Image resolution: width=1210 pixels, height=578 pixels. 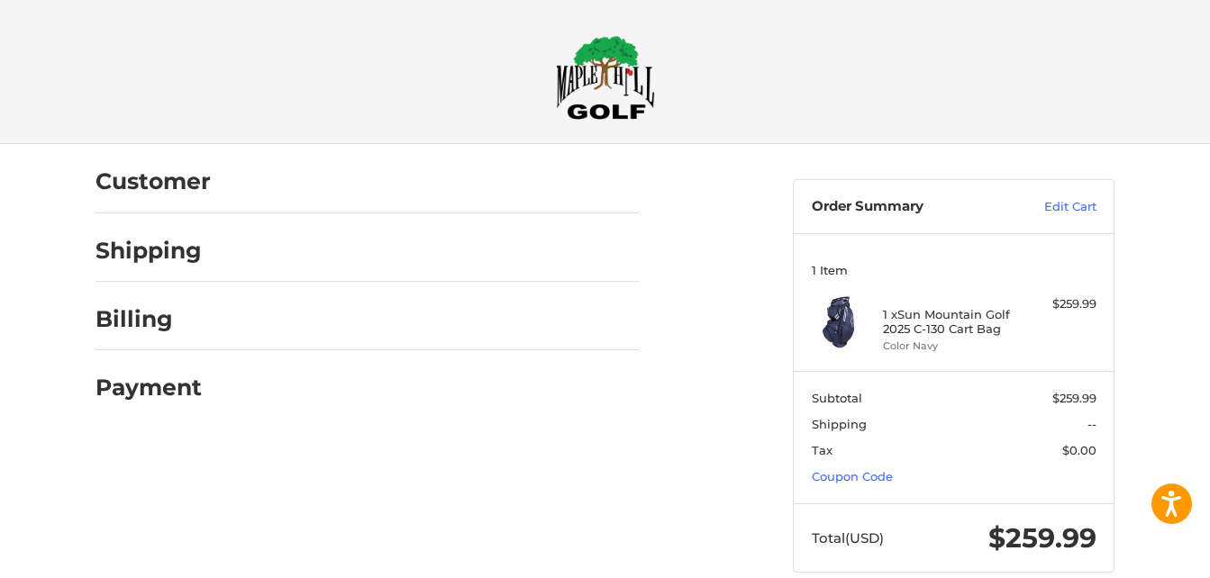 What do you see at coordinates (148, 319) in the screenshot?
I see `h2: Billing` at bounding box center [148, 319].